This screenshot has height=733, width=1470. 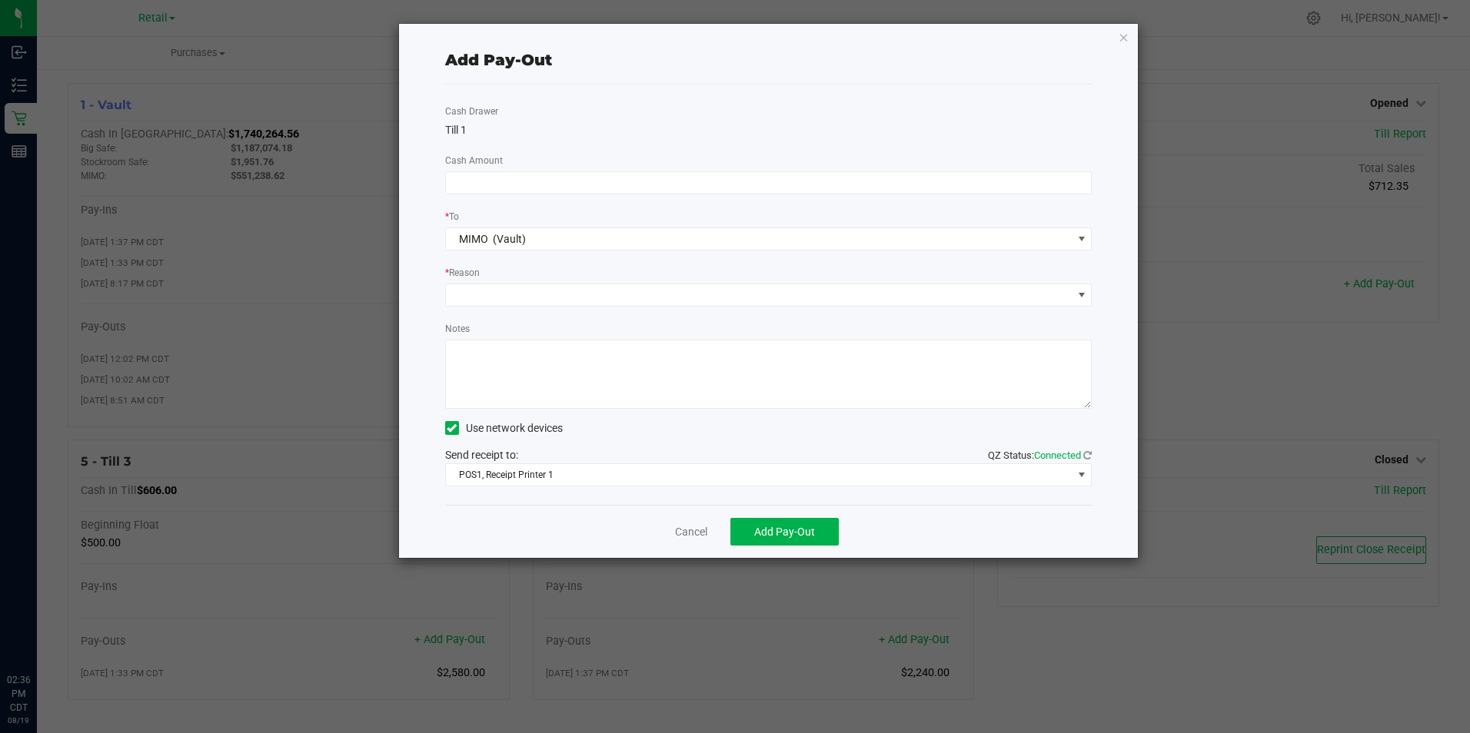 What do you see at coordinates (691, 532) in the screenshot?
I see `a: Cancel` at bounding box center [691, 532].